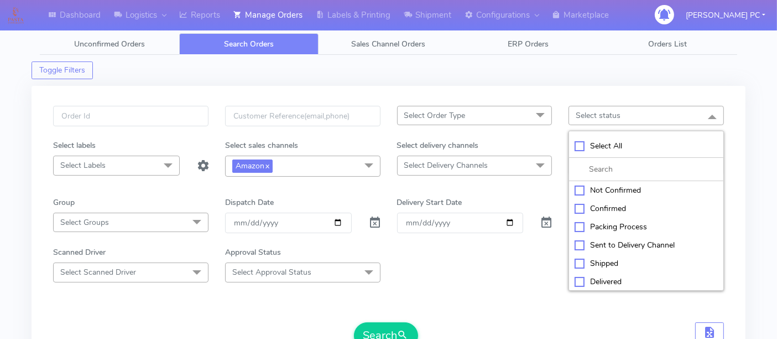 Image resolution: width=777 pixels, height=339 pixels. What do you see at coordinates (249, 202) in the screenshot?
I see `label: Dispatch Date` at bounding box center [249, 202].